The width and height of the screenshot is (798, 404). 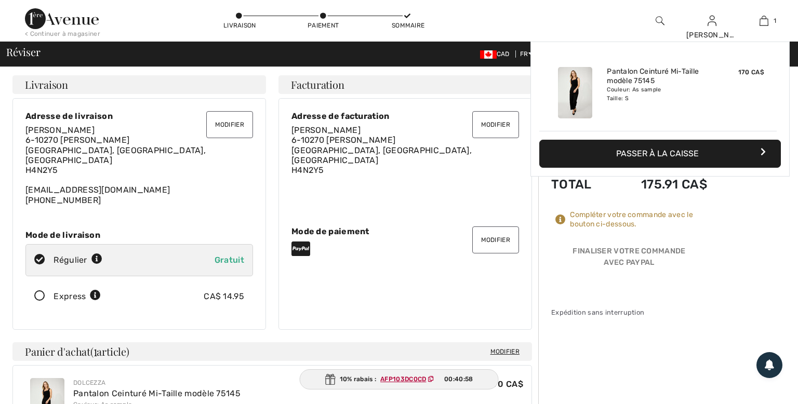 I want to click on h4: Panier d'achat, so click(x=272, y=352).